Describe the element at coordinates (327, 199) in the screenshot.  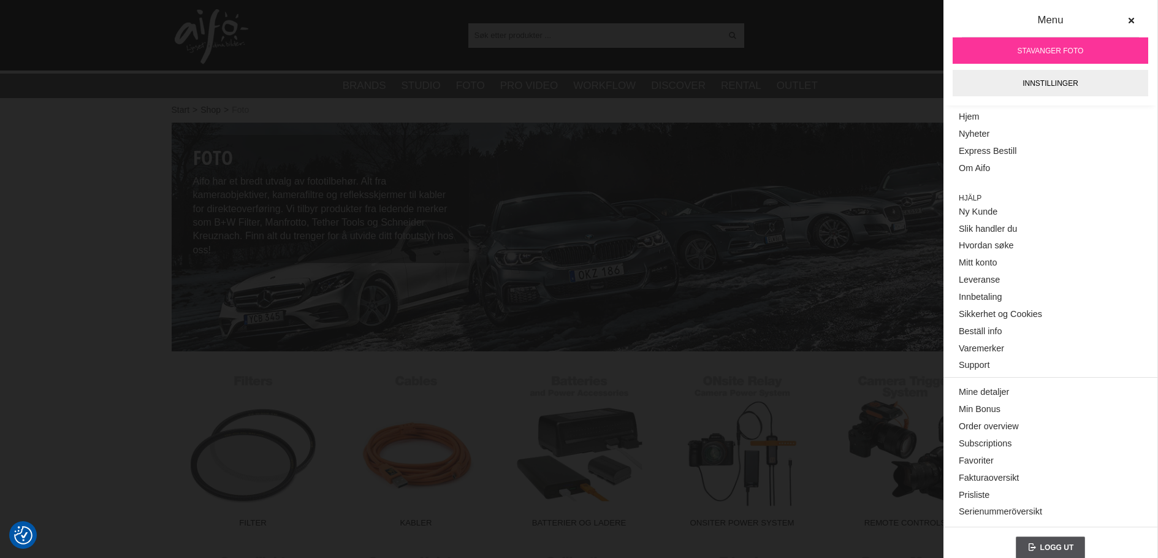
I see `div: Aifo har et bredt utvalg av fototilbehør. Alt fra kameraobjektiver, kamerafiltre og refleksskjerm...` at that location.